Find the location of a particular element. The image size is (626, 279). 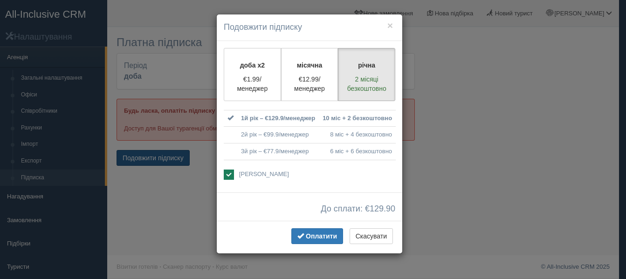

p: річна is located at coordinates (367, 65).